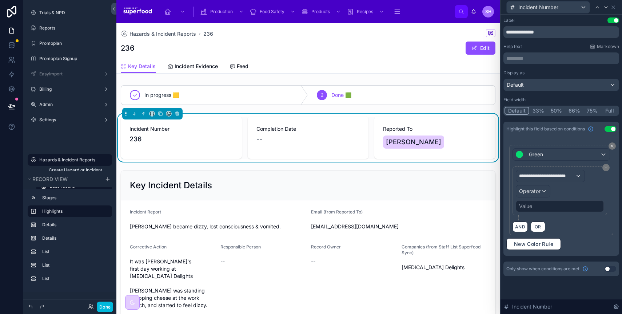 The height and width of the screenshot is (314, 622). What do you see at coordinates (530, 191) in the screenshot?
I see `span: Operator` at bounding box center [530, 191].